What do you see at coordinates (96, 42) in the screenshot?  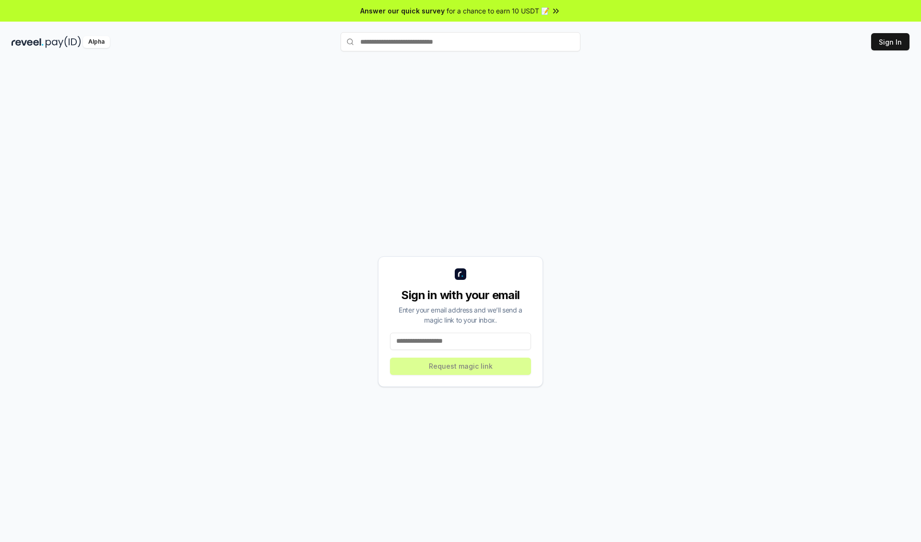 I see `div: Alpha` at bounding box center [96, 42].